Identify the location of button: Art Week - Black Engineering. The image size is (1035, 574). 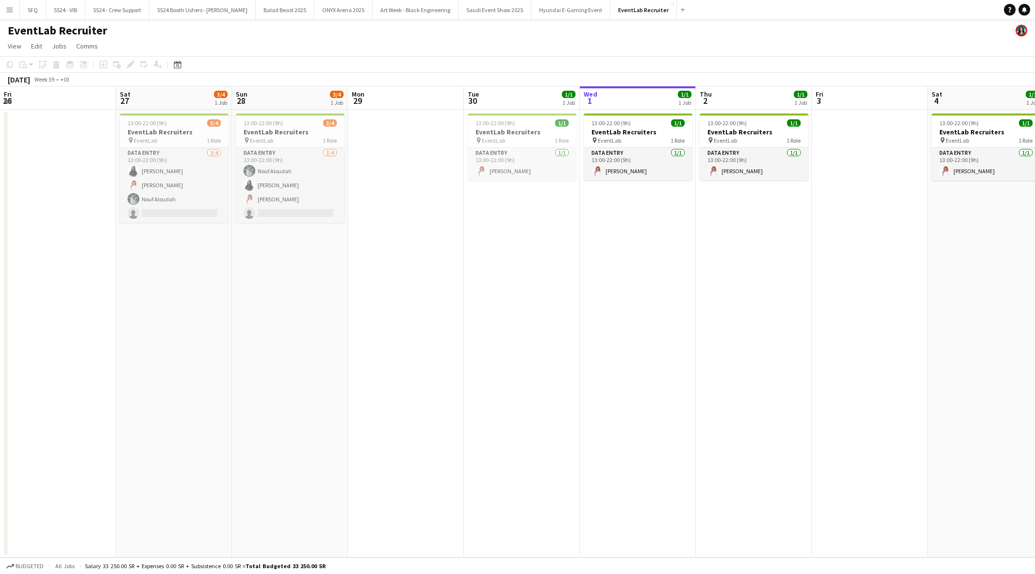
(415, 10).